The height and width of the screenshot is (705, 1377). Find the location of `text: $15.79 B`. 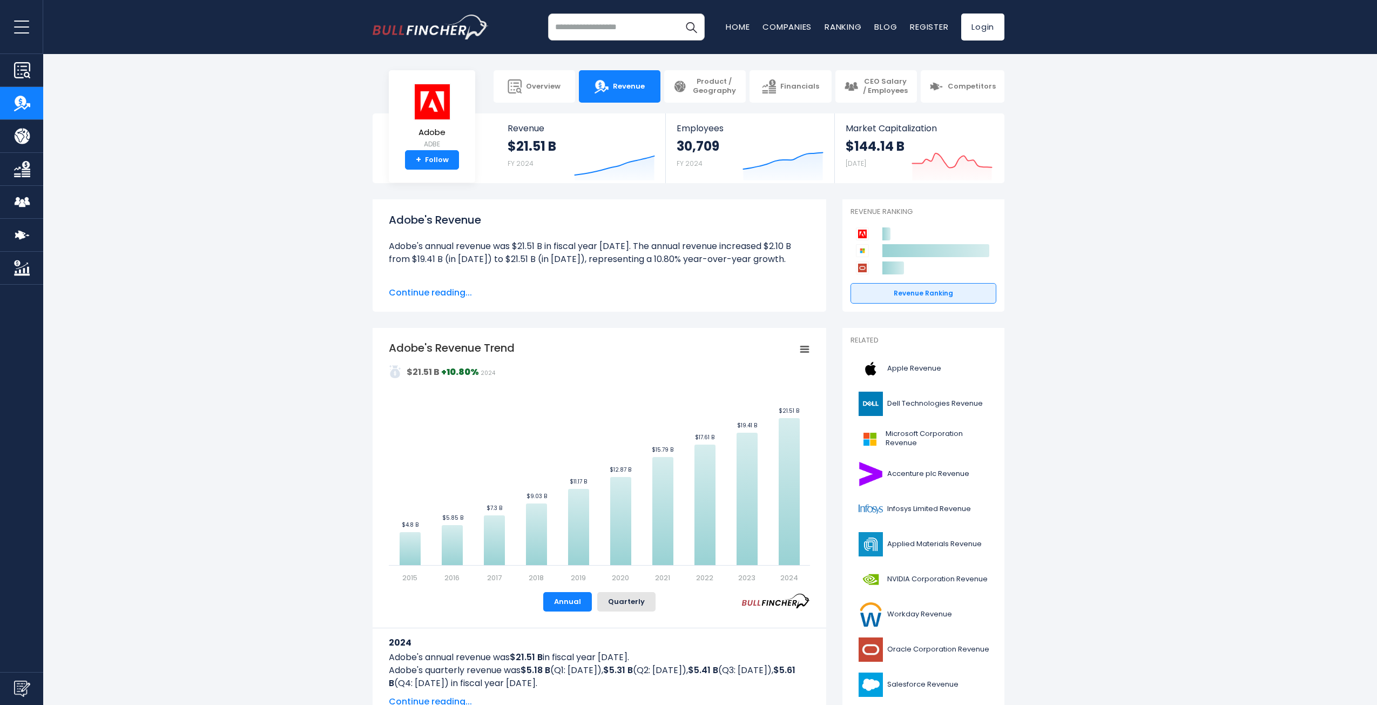

text: $15.79 B is located at coordinates (663, 449).